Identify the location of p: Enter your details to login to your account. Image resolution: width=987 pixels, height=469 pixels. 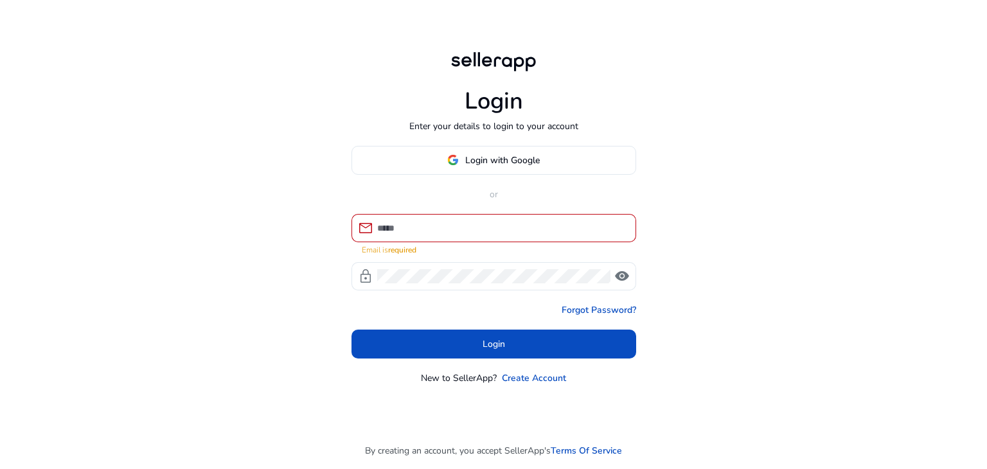
(493, 126).